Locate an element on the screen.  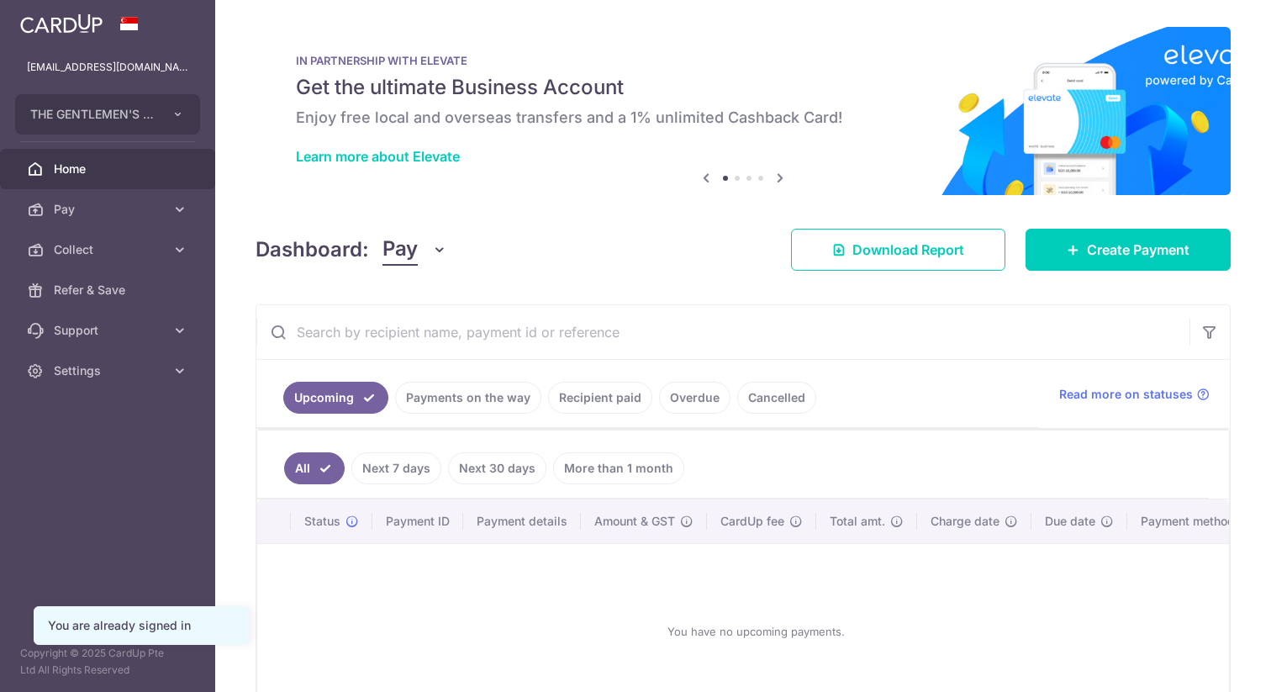
span: Read more on statuses is located at coordinates (1125, 394).